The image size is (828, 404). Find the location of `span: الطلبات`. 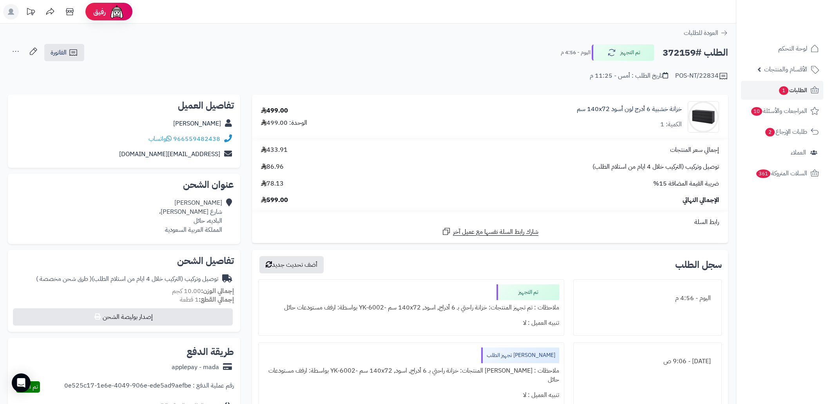

span: الطلبات is located at coordinates (793, 90).